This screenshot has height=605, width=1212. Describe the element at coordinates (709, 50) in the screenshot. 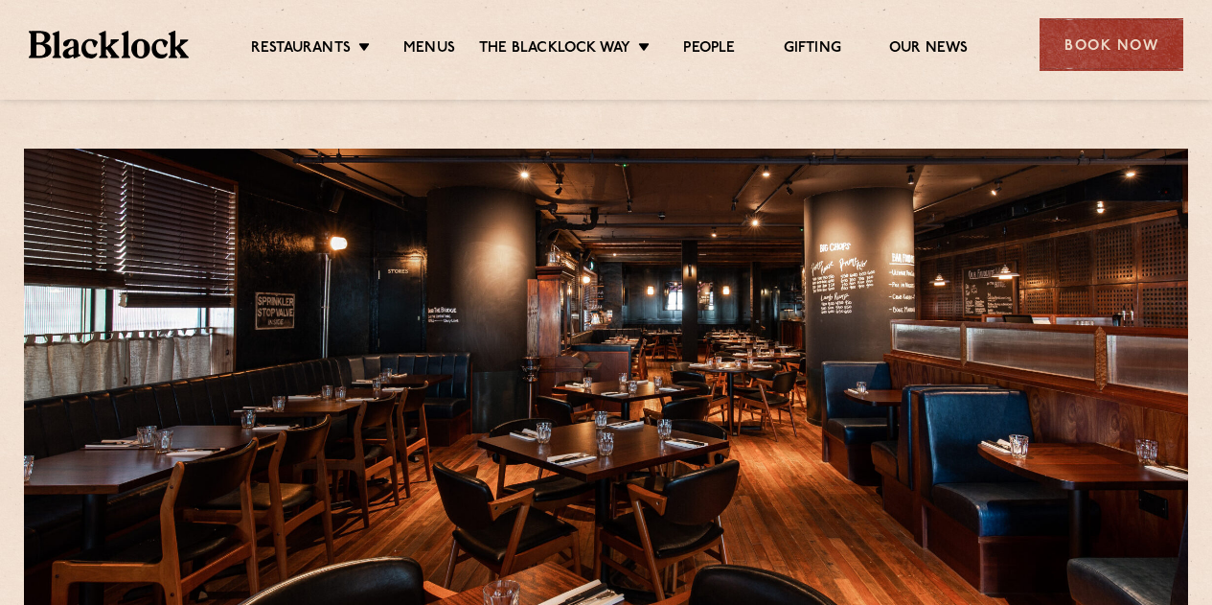

I see `a: People` at that location.